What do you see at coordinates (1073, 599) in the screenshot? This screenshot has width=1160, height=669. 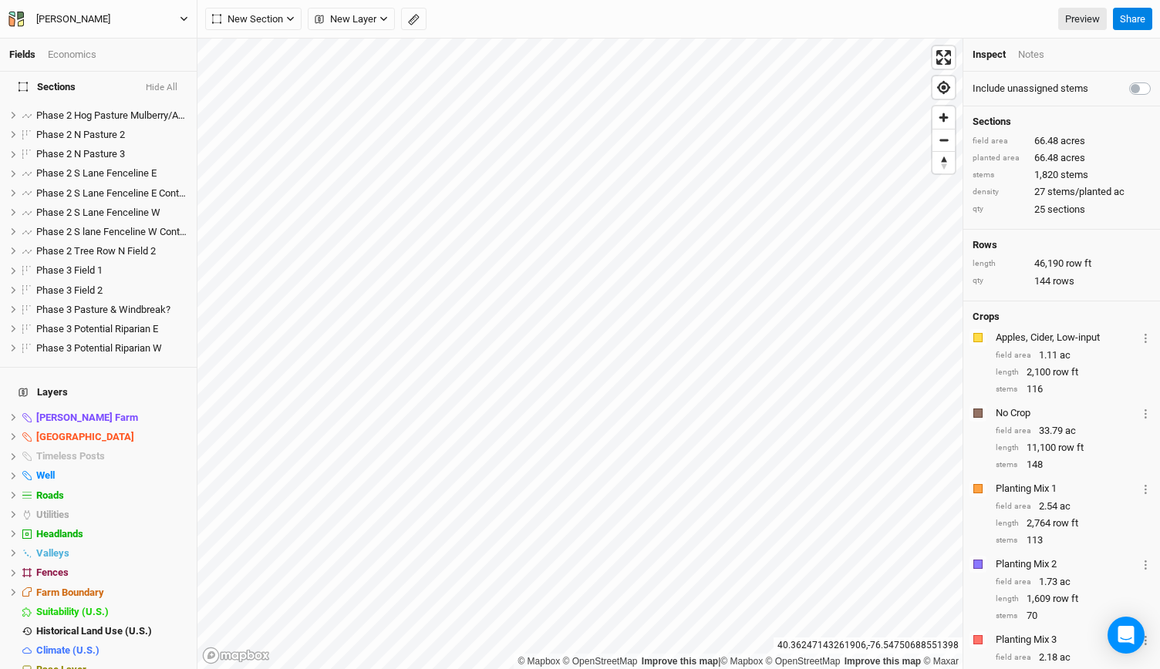 I see `div: 1,609` at bounding box center [1073, 599].